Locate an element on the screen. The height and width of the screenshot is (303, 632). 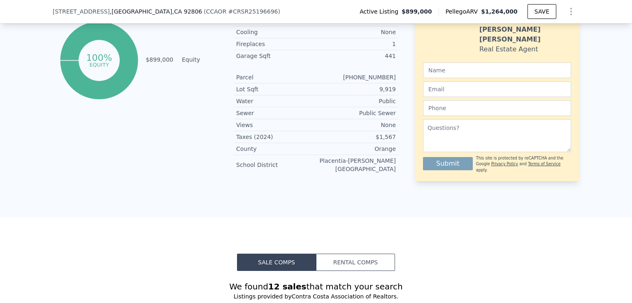
button: Submit is located at coordinates (448, 164).